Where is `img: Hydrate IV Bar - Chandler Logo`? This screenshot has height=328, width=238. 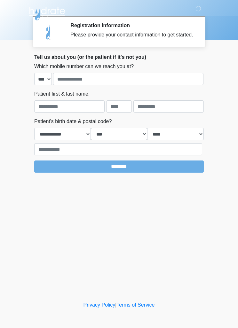 img: Hydrate IV Bar - Chandler Logo is located at coordinates (47, 13).